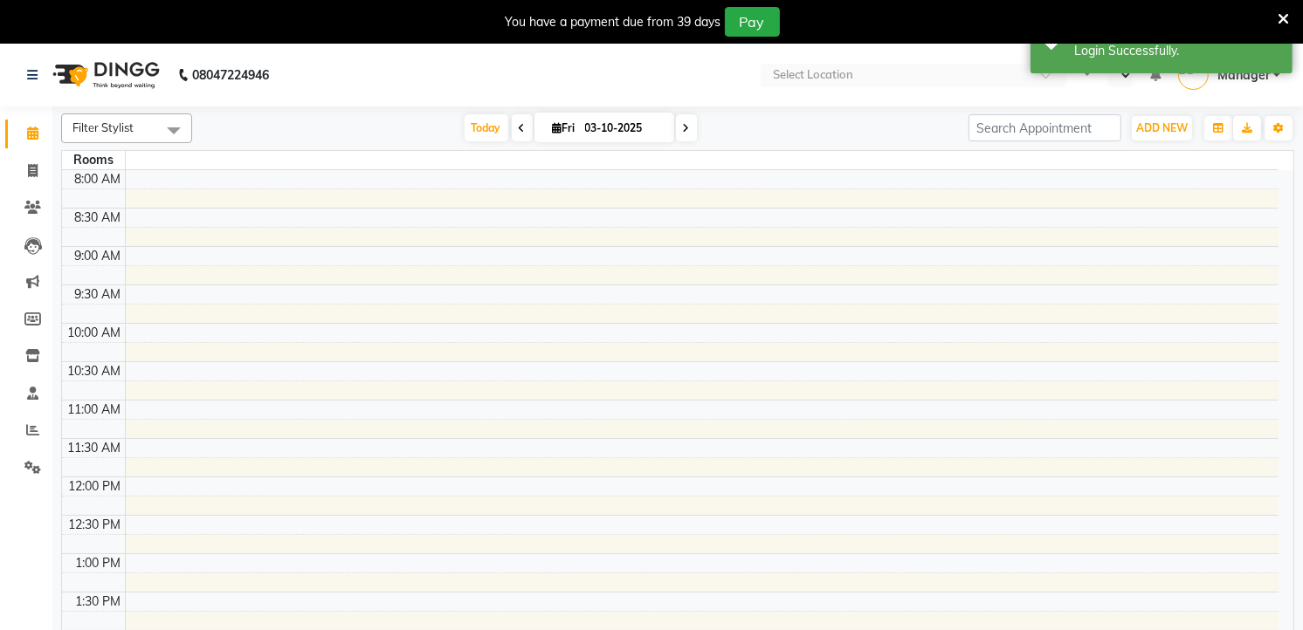 This screenshot has height=630, width=1303. I want to click on div: 8:00 AM, so click(98, 179).